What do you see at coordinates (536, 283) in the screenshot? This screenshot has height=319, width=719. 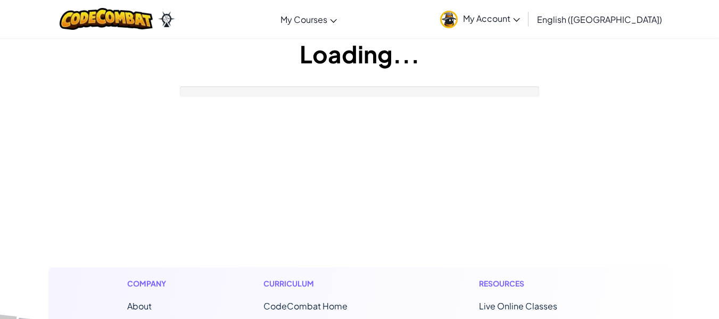 I see `h1: Resources` at bounding box center [536, 283].